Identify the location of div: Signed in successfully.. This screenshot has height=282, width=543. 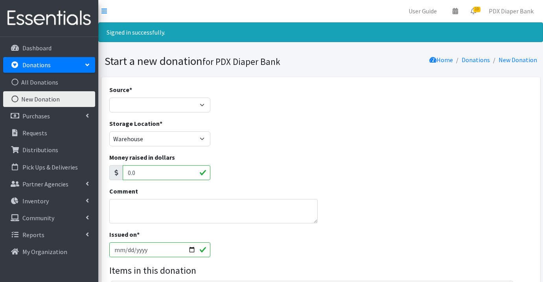
(320, 32).